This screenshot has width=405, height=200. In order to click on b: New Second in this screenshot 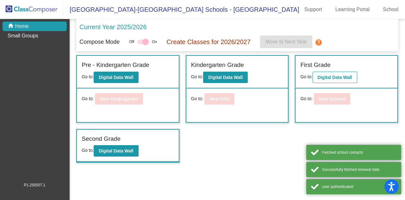, I will do `click(332, 99)`.